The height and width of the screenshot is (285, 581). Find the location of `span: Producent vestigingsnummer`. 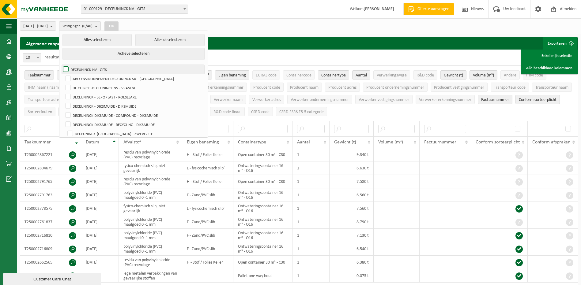

span: Producent vestigingsnummer is located at coordinates (459, 88).